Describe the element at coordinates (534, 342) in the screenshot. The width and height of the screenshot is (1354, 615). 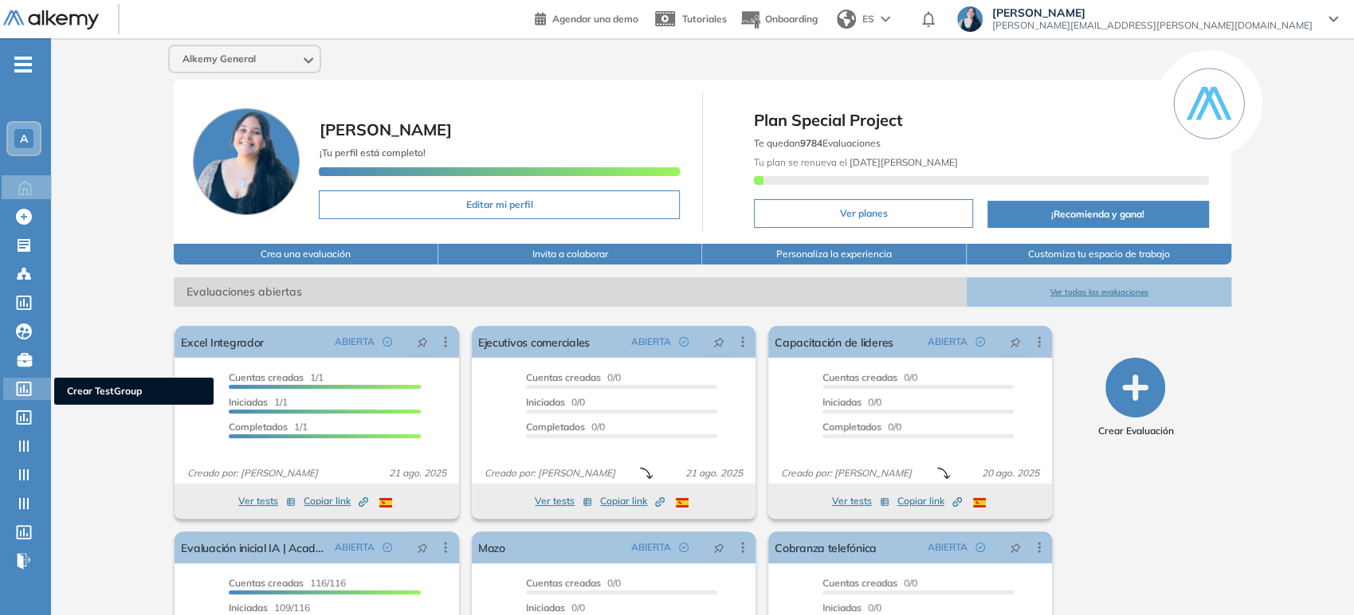
I see `a: Ejecutivos comerciales` at that location.